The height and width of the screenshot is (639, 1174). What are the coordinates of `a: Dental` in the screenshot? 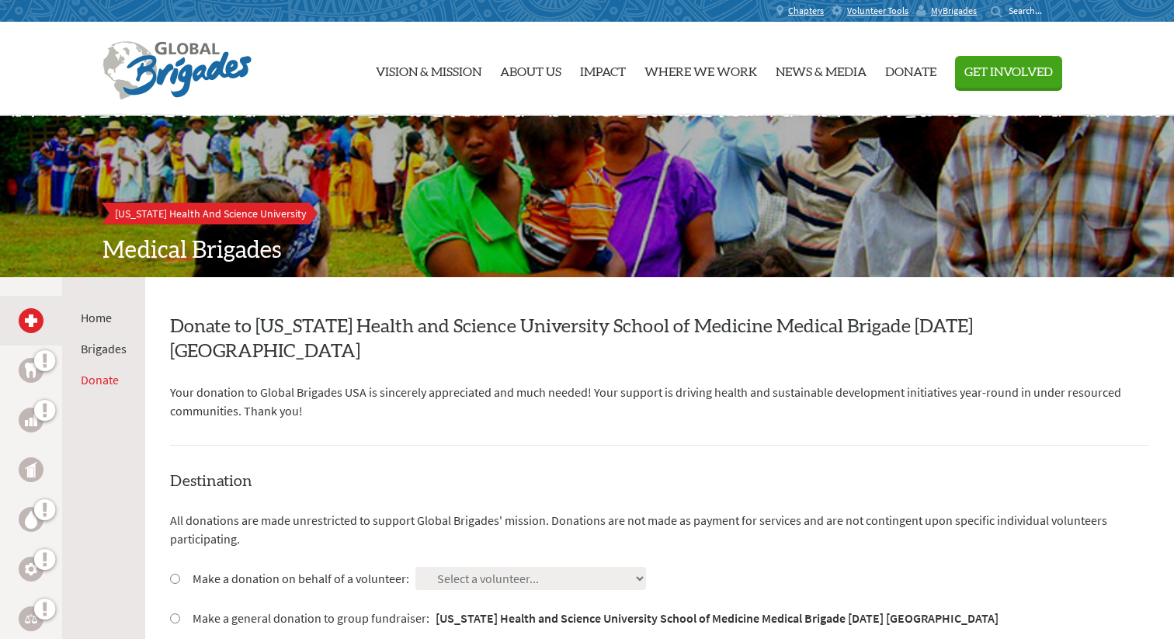 It's located at (31, 370).